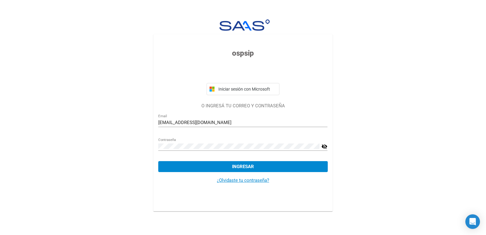  Describe the element at coordinates (243, 89) in the screenshot. I see `button: Iniciar sesión con Microsoft` at that location.